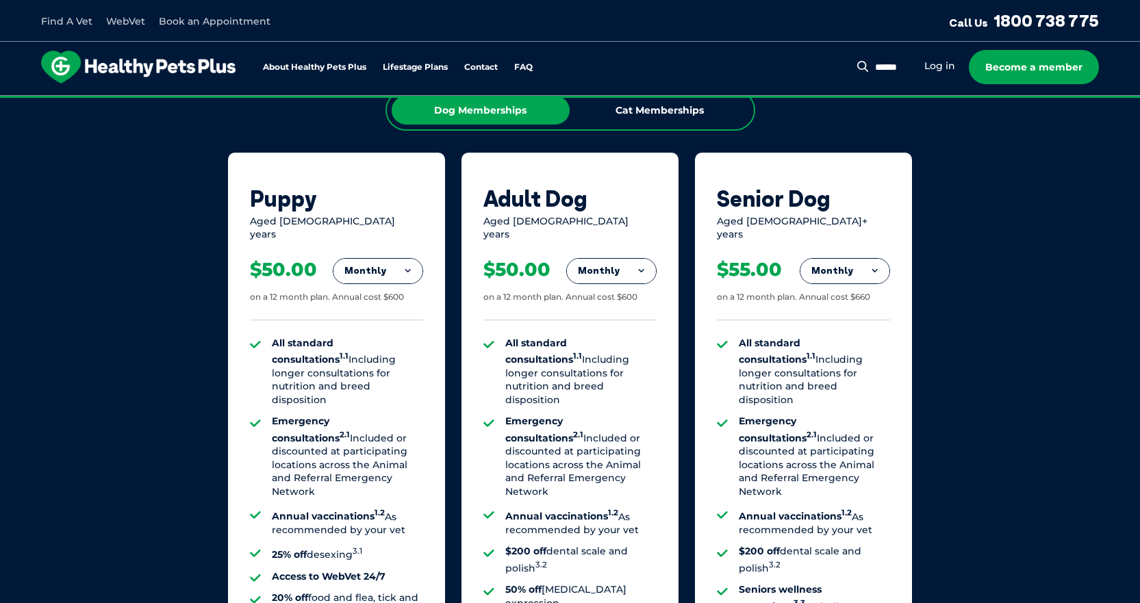 The height and width of the screenshot is (603, 1140). Describe the element at coordinates (570, 102) in the screenshot. I see `span: Proactive, preventative wellness program designed to keep your pet healthier and happier for longer` at that location.